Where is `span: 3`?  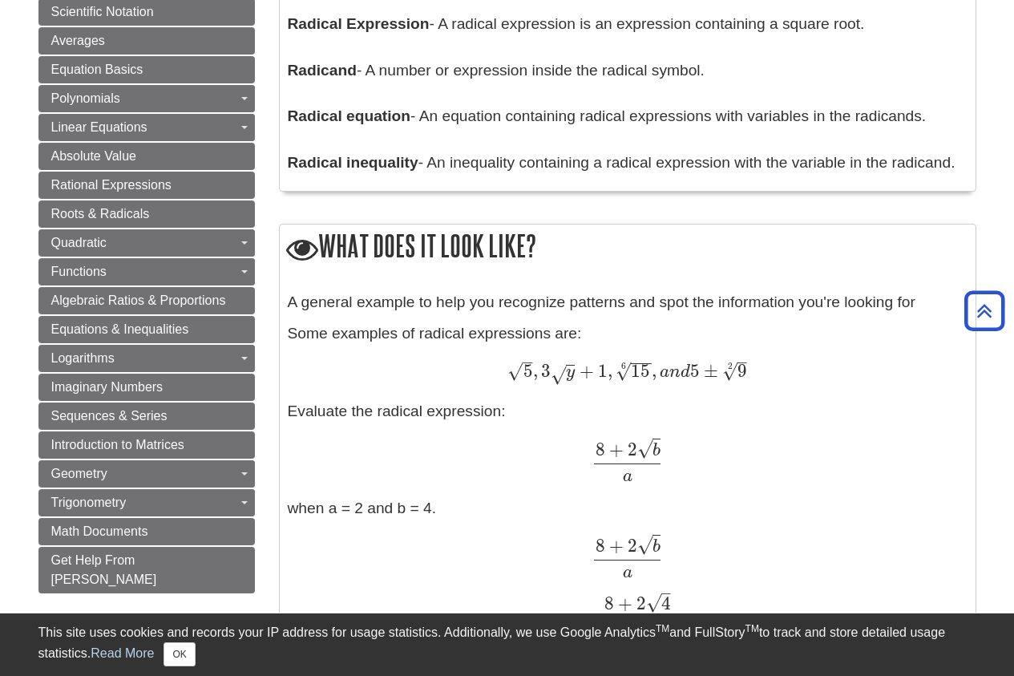 span: 3 is located at coordinates (544, 370).